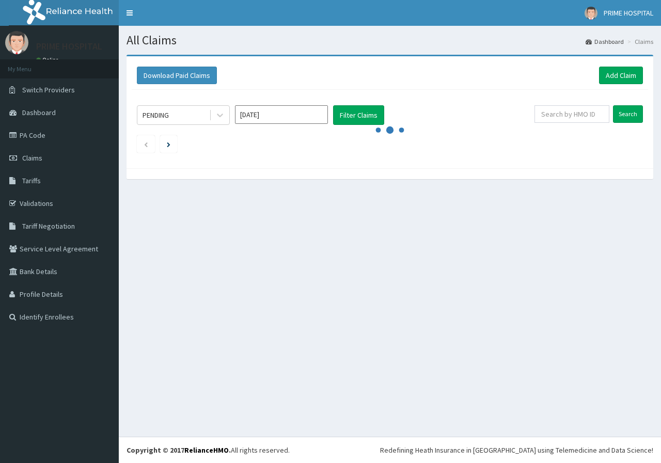 This screenshot has width=661, height=463. Describe the element at coordinates (390, 130) in the screenshot. I see `svg: audio-loading` at that location.